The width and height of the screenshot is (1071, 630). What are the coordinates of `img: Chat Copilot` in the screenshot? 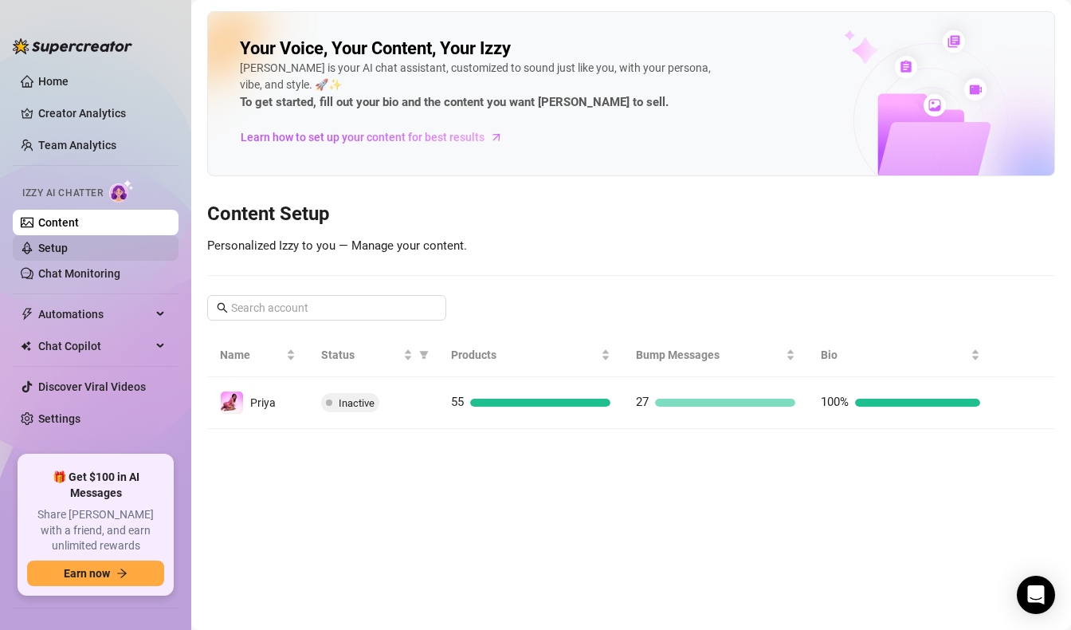 It's located at (26, 346).